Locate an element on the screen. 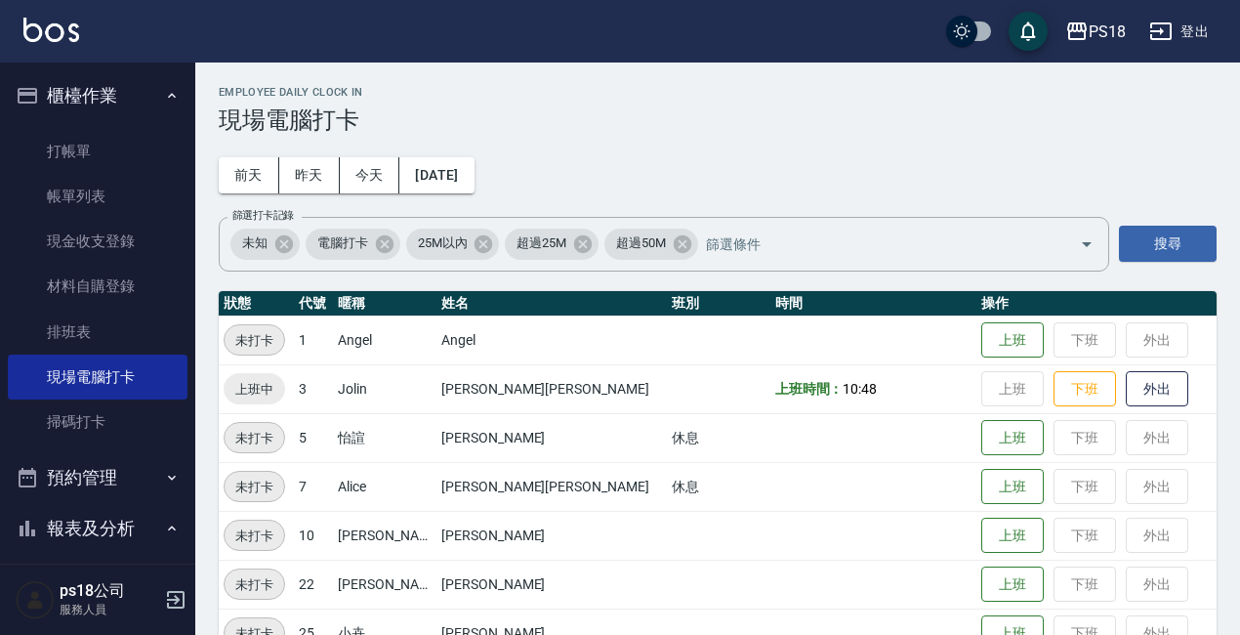 The width and height of the screenshot is (1240, 635). button: 預約管理 is located at coordinates (98, 477).